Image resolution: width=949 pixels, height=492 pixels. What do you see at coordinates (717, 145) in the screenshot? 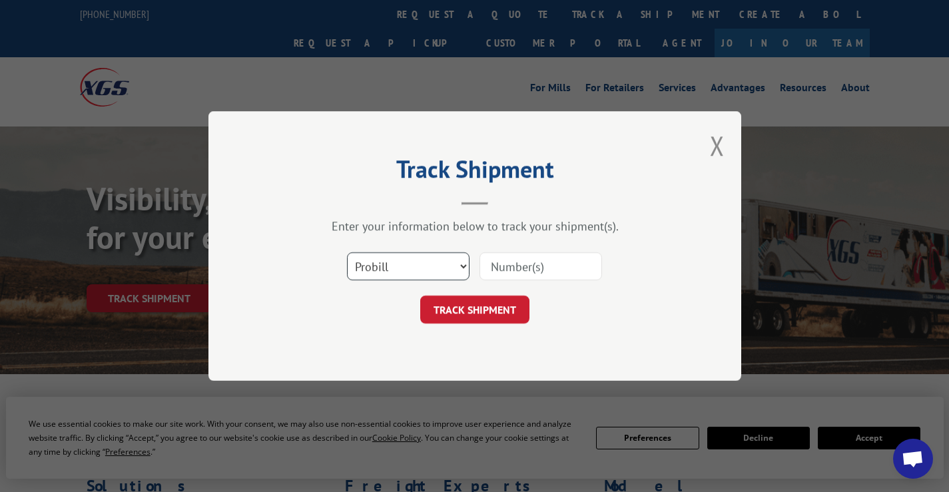
I see `button: Close modal` at bounding box center [717, 145].